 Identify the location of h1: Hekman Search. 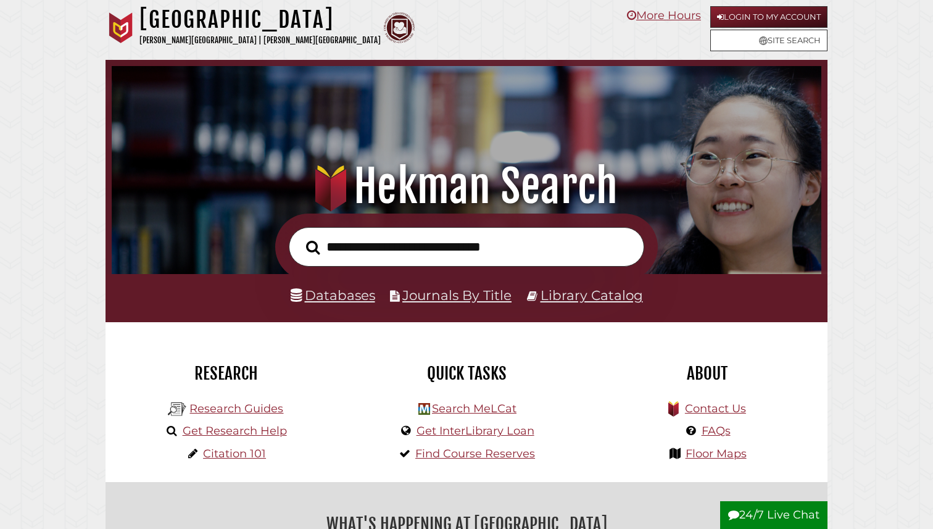
(467, 186).